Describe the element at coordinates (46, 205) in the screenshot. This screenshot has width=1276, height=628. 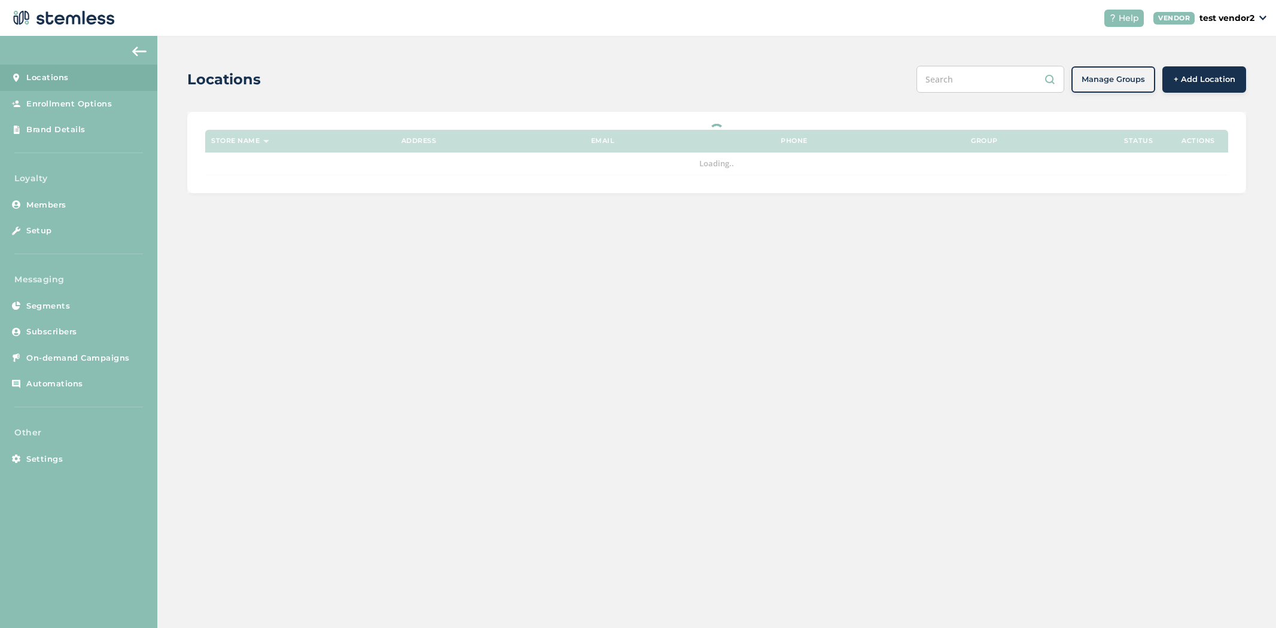
I see `span: Members` at that location.